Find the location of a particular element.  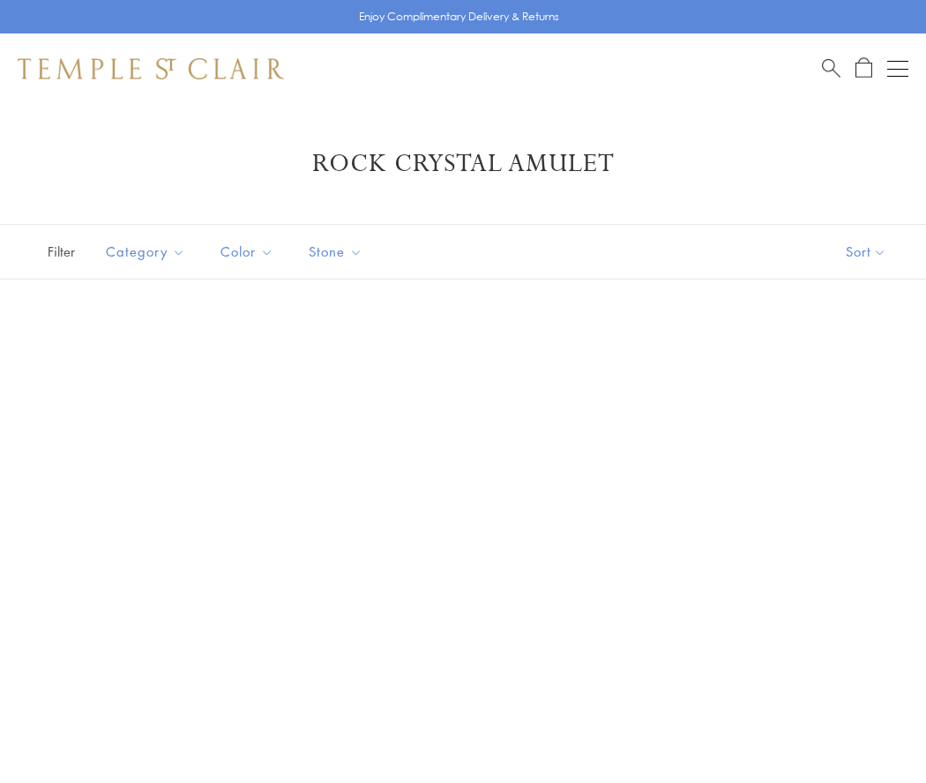

a: Open Shopping Bag is located at coordinates (864, 68).